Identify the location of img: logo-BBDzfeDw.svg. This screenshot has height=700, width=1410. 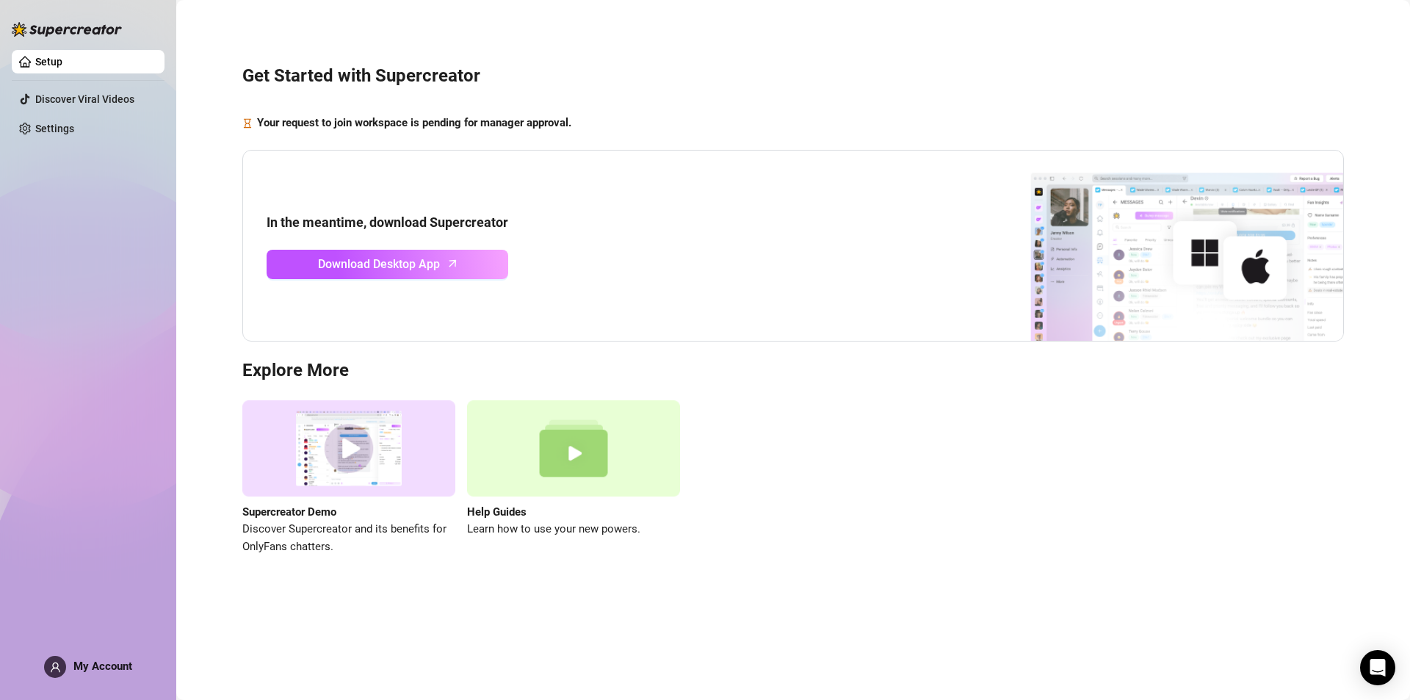
(67, 29).